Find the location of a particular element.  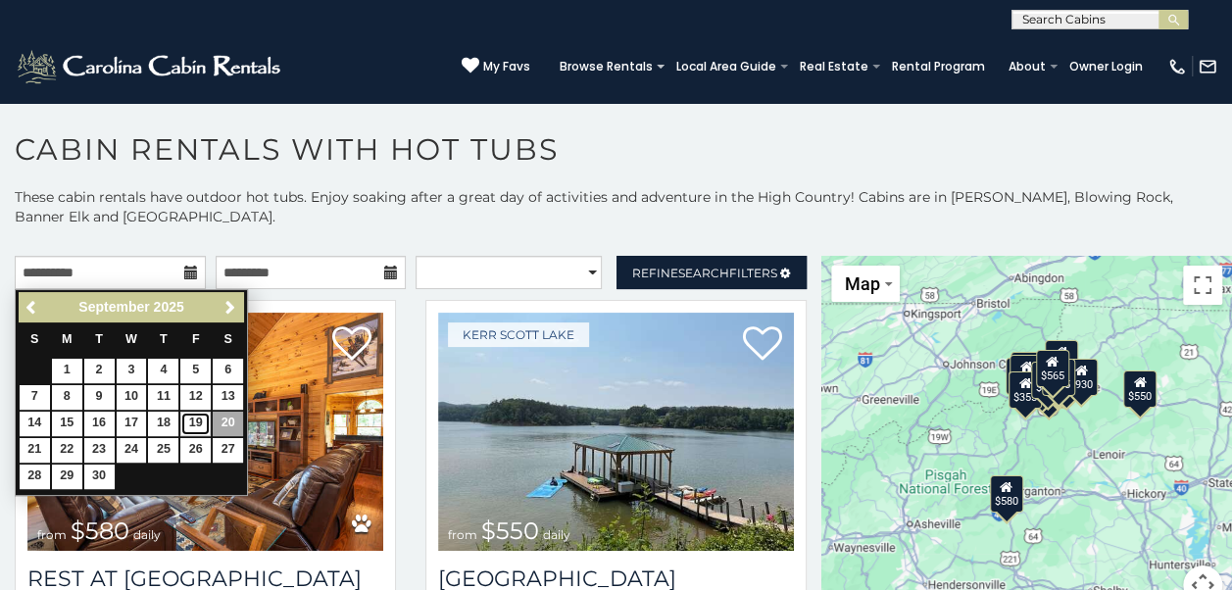

span: Next is located at coordinates (230, 308).